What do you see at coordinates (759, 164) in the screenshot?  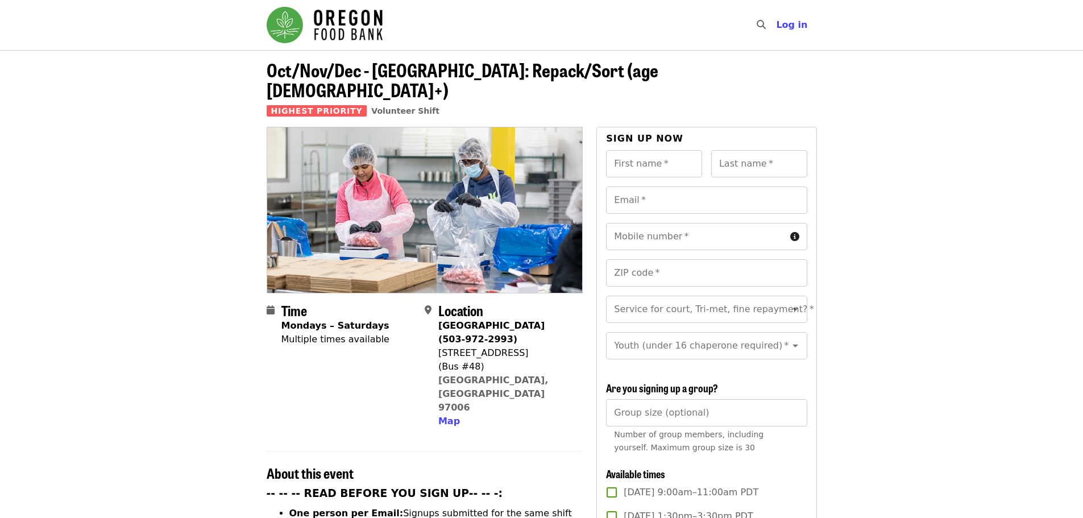 I see `input: Last name` at bounding box center [759, 164].